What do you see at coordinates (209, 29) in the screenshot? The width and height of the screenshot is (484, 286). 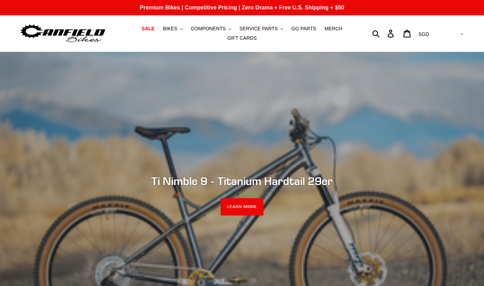 I see `span: COMPONENTS` at bounding box center [209, 29].